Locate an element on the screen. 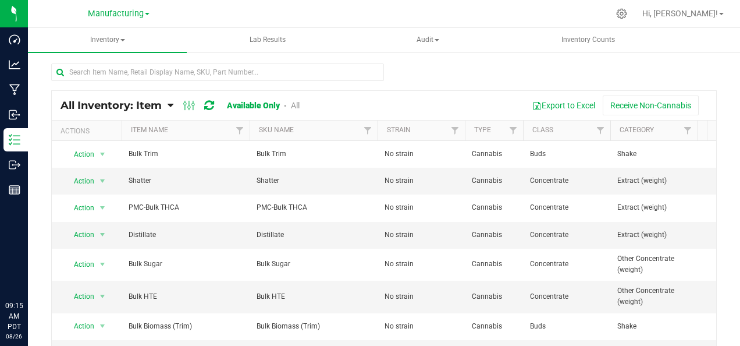 The height and width of the screenshot is (346, 740). span: Inventory is located at coordinates (107, 40).